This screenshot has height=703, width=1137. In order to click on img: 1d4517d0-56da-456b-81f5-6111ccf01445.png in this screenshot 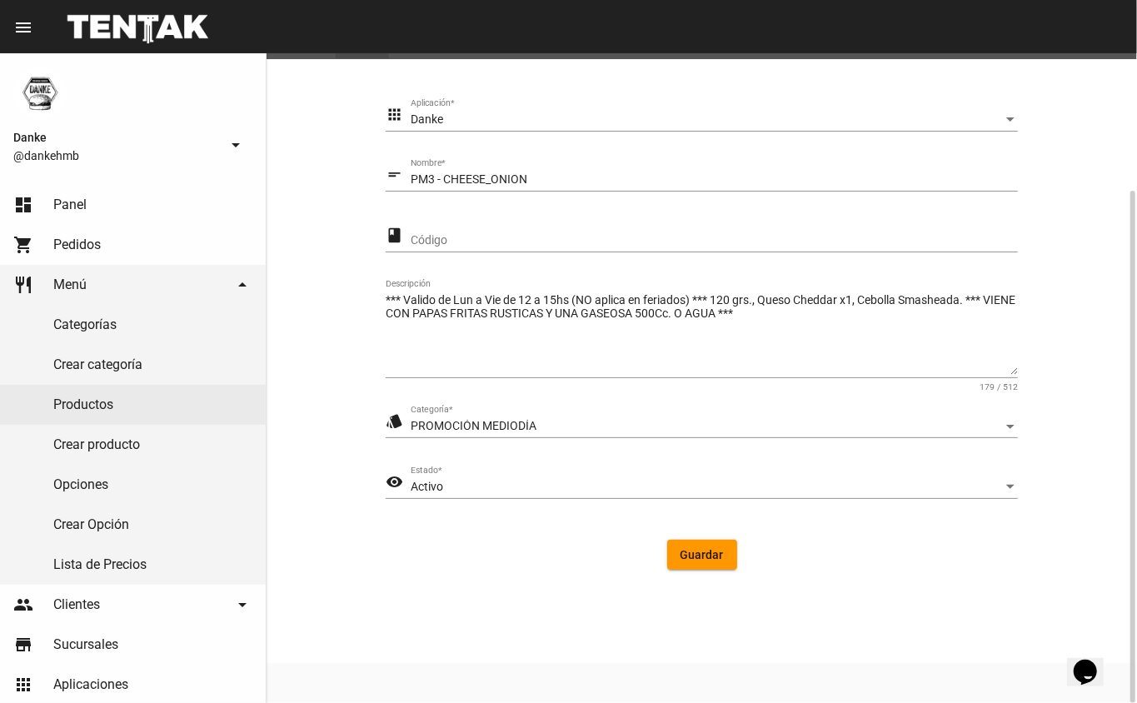, I will do `click(40, 93)`.